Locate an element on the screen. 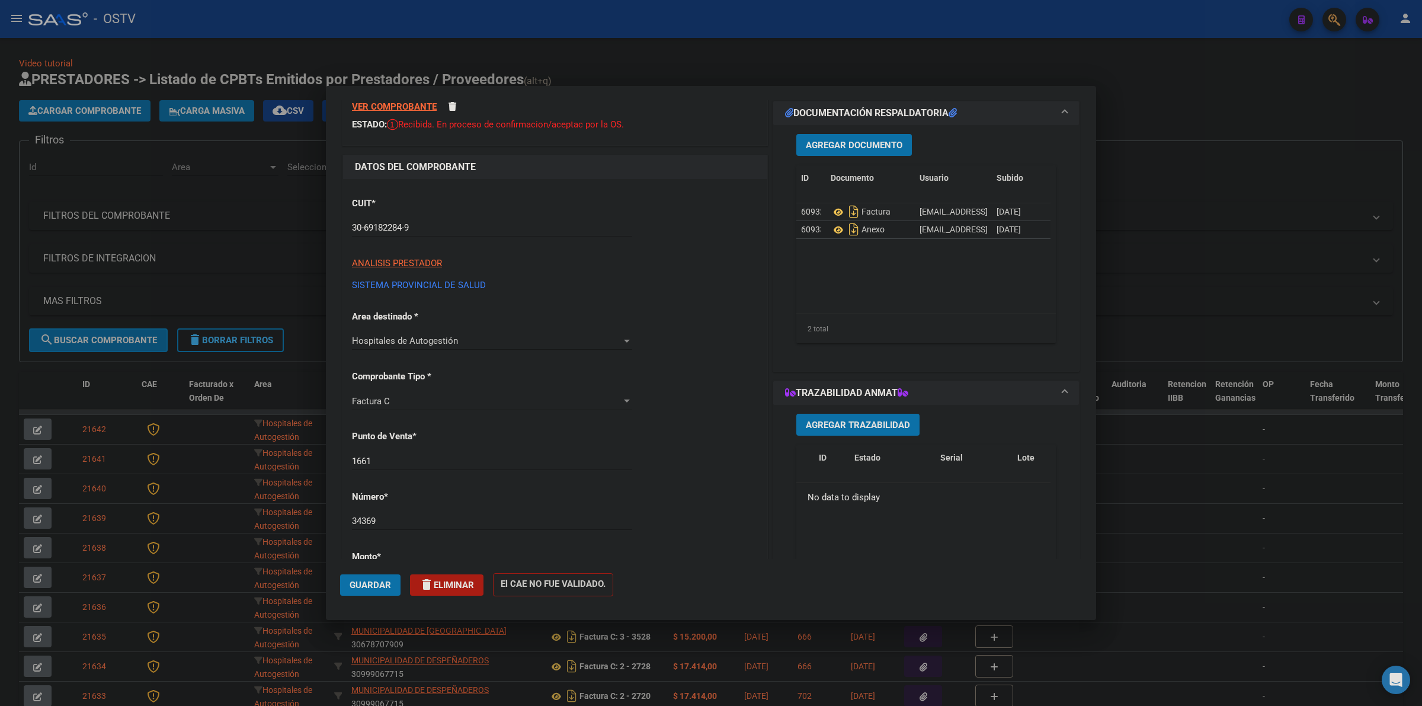 The width and height of the screenshot is (1422, 706). div: 2 total is located at coordinates (926, 329).